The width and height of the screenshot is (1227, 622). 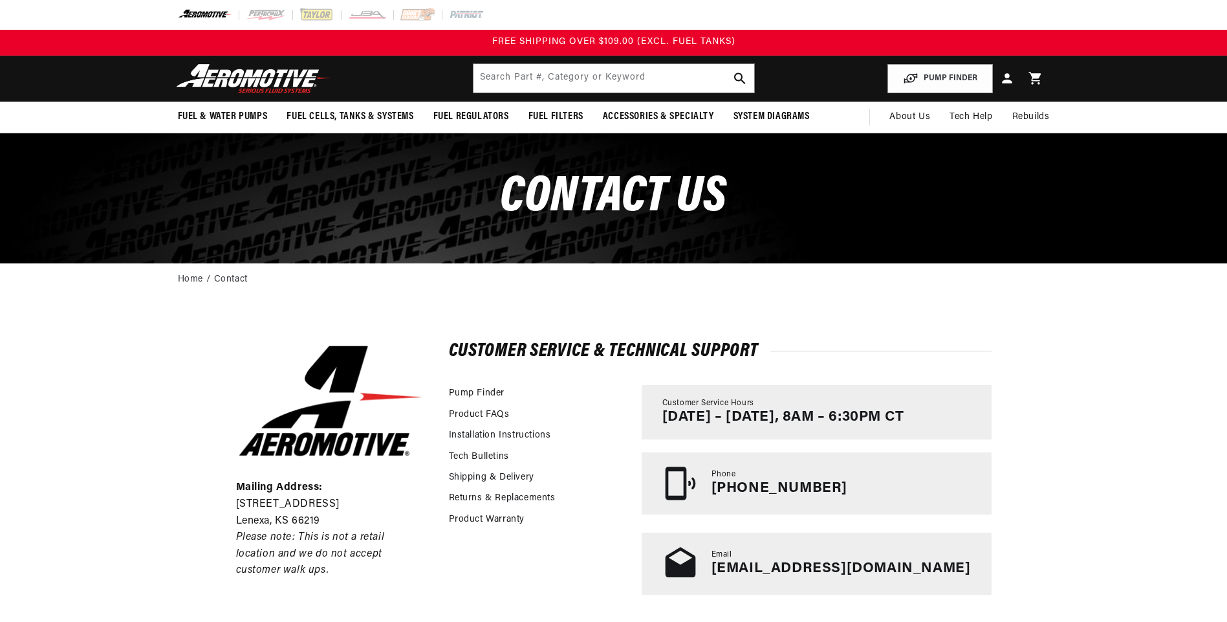 What do you see at coordinates (350, 116) in the screenshot?
I see `span: Fuel Cells, Tanks & Systems` at bounding box center [350, 116].